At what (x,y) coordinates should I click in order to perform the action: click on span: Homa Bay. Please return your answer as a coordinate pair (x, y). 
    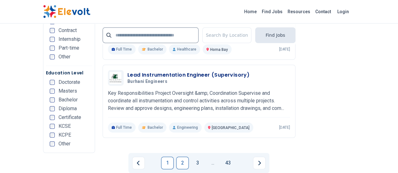
    Looking at the image, I should click on (219, 50).